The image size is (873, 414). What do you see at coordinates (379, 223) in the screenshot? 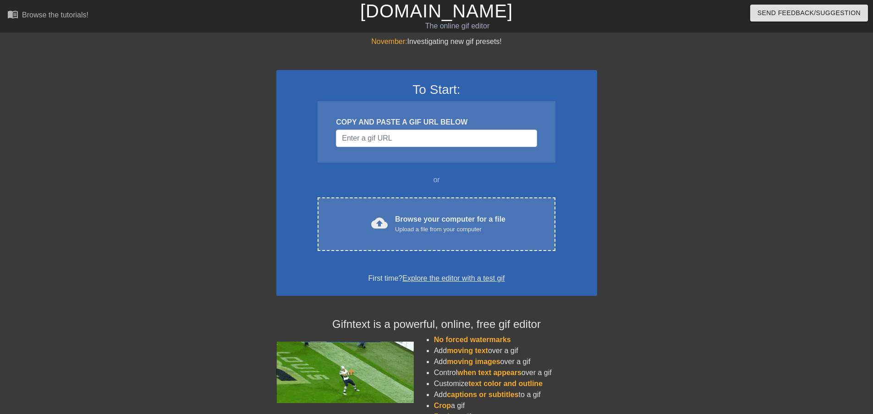
I see `span: cloud_upload` at bounding box center [379, 223].